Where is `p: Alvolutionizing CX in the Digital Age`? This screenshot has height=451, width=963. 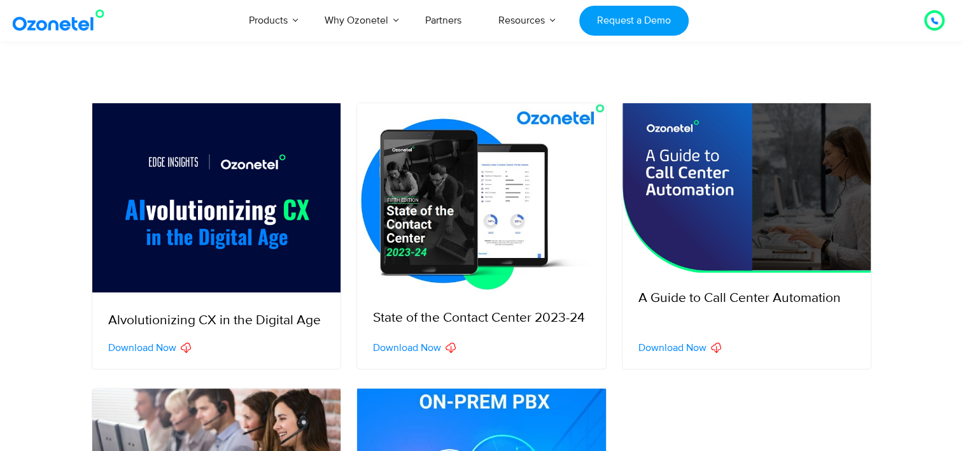
p: Alvolutionizing CX in the Digital Age is located at coordinates (216, 321).